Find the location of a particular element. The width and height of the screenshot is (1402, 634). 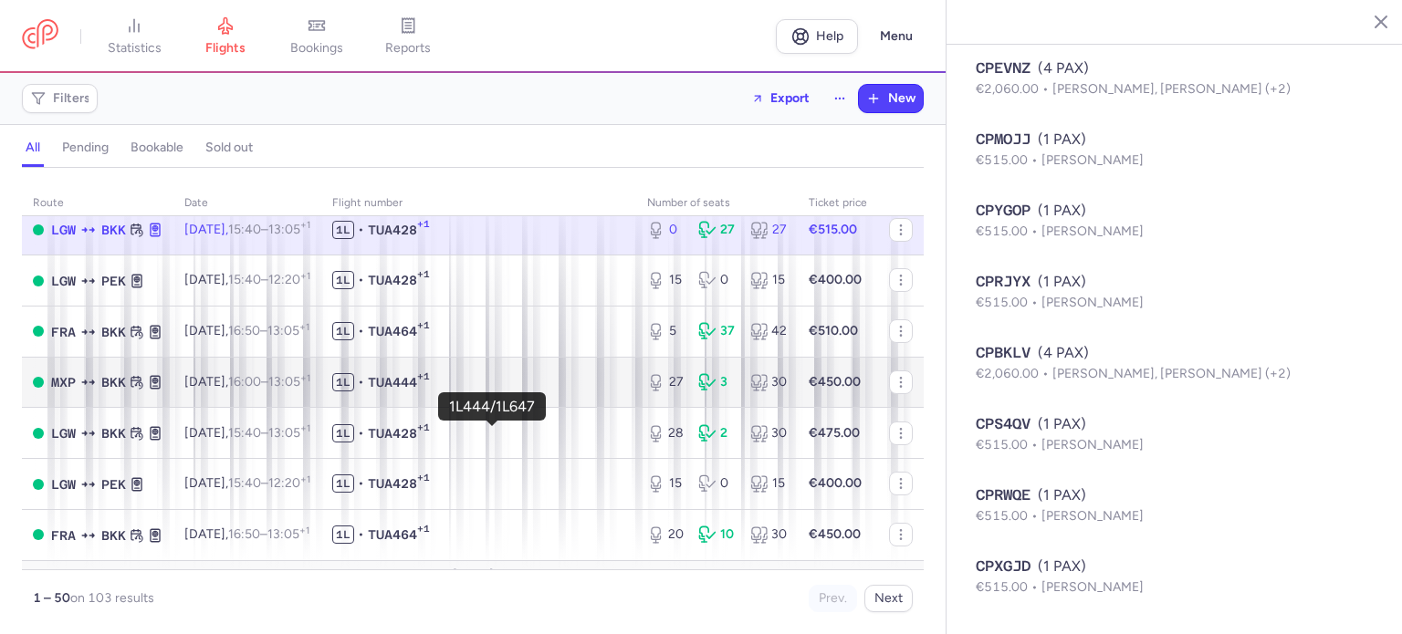

span: reports is located at coordinates (408, 48).